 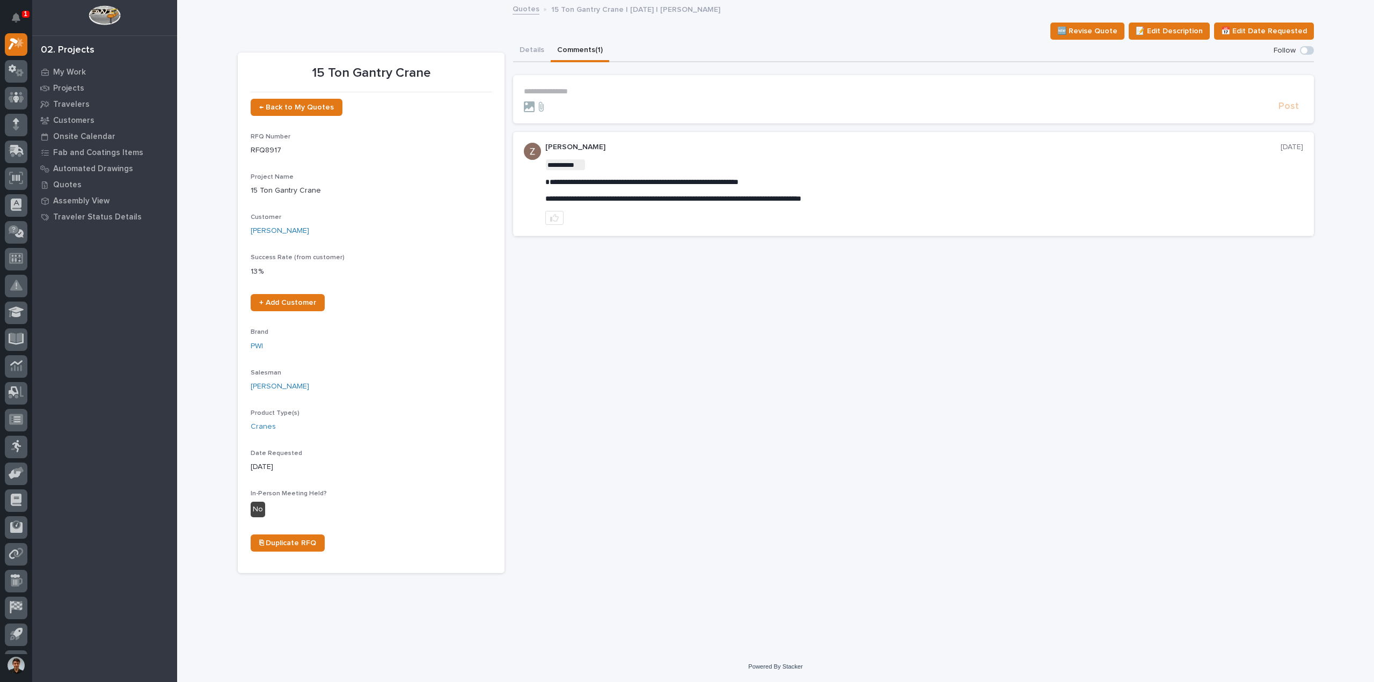 What do you see at coordinates (16, 666) in the screenshot?
I see `button: users-avatar` at bounding box center [16, 666].